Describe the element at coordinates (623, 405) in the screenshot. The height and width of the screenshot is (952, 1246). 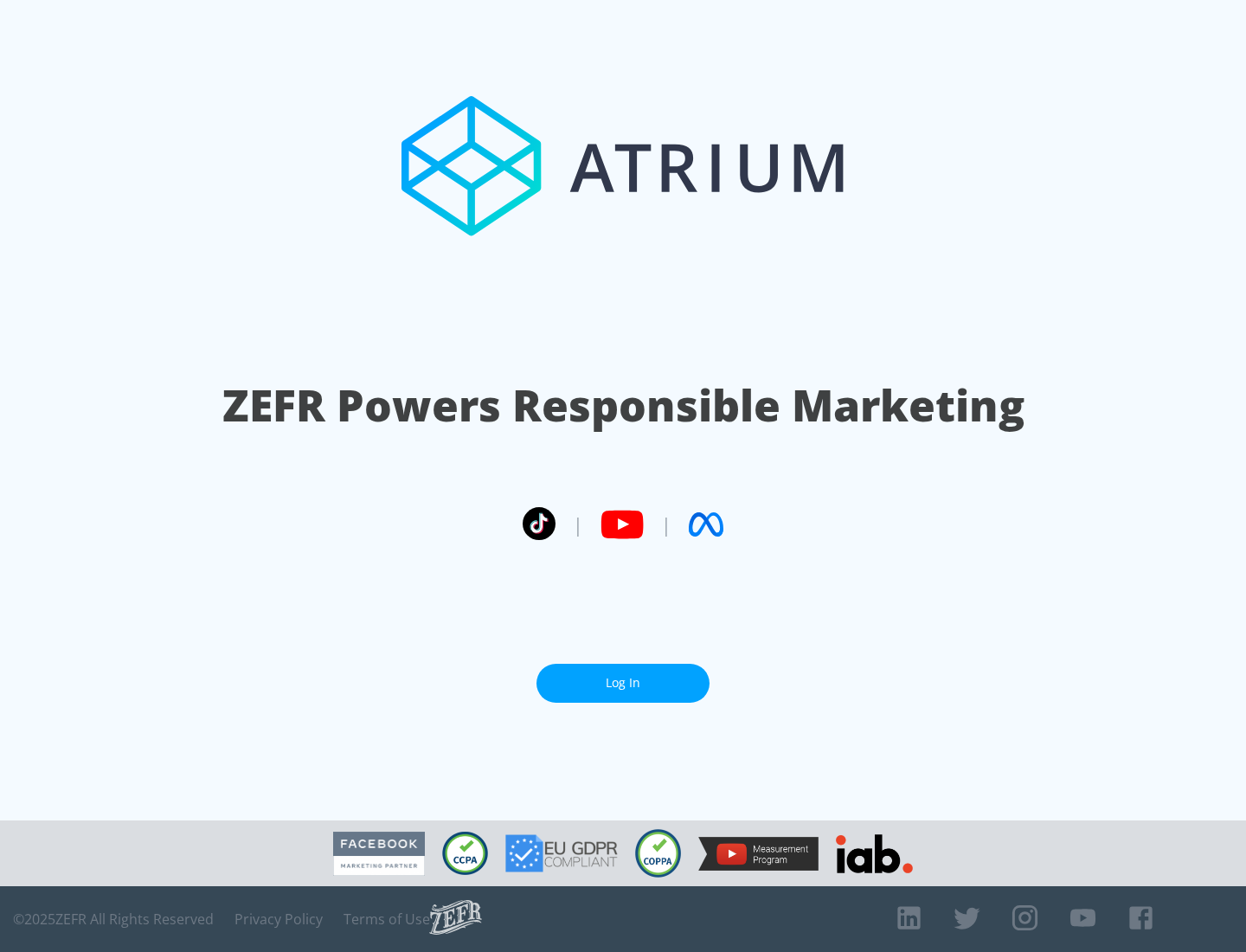
I see `h1: ZEFR Powers Responsible Marketing` at that location.